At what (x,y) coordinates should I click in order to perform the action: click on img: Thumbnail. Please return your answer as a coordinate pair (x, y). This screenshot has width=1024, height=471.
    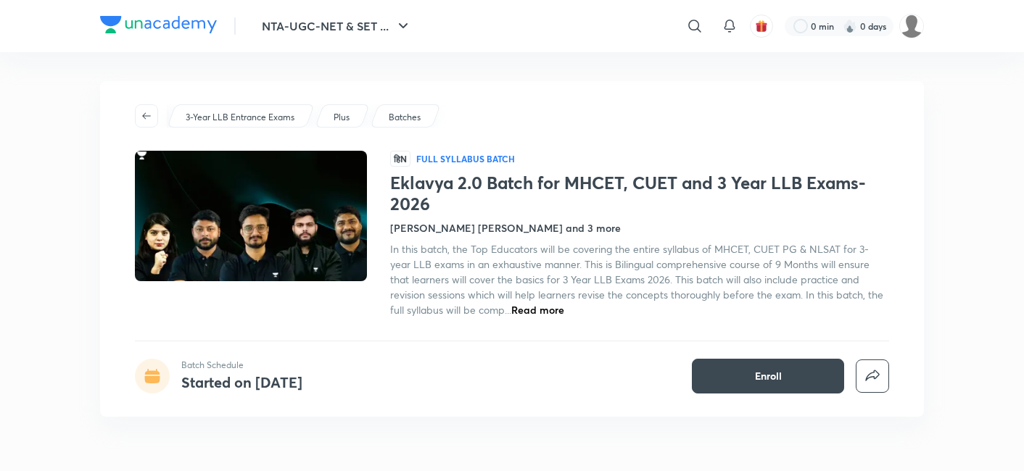
    Looking at the image, I should click on (251, 216).